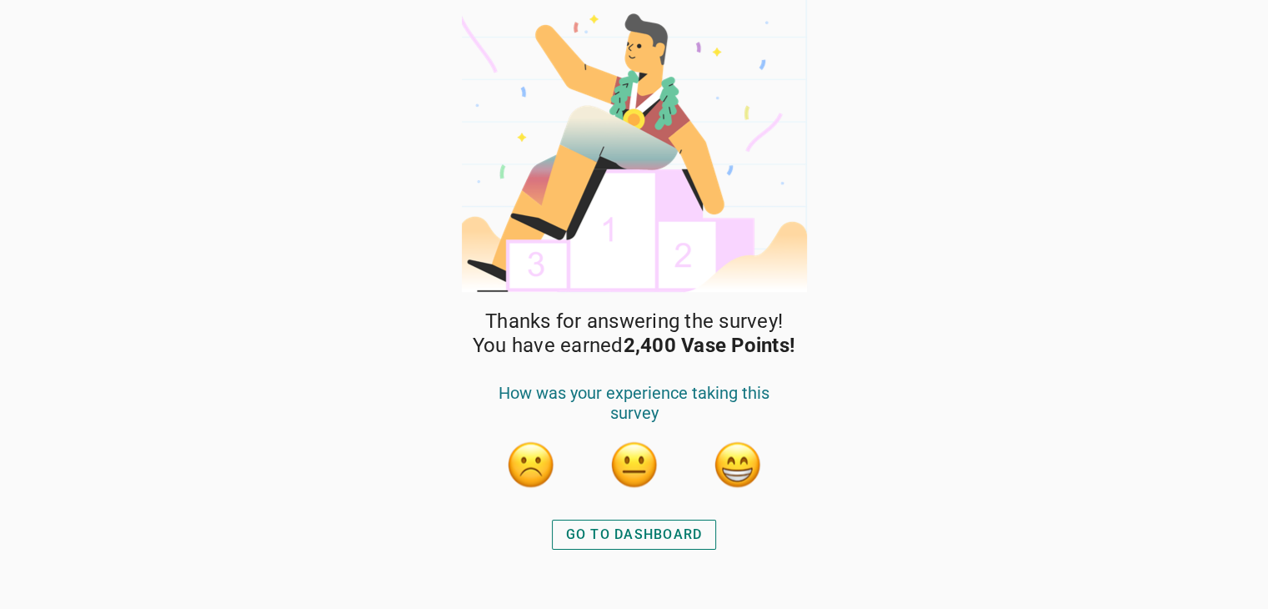 The image size is (1268, 609). What do you see at coordinates (634, 534) in the screenshot?
I see `div: GO TO DASHBOARD` at bounding box center [634, 534].